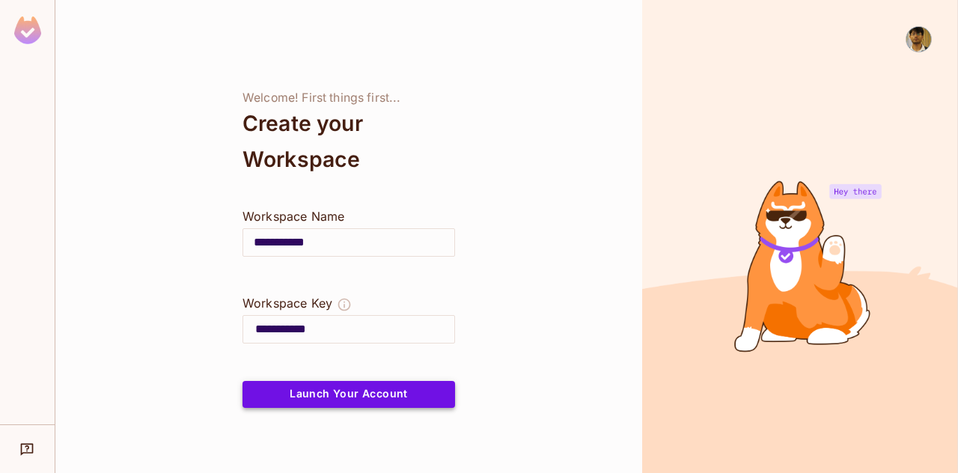 This screenshot has height=473, width=958. I want to click on img: SReyMgAAAABJRU5ErkJggg==, so click(28, 30).